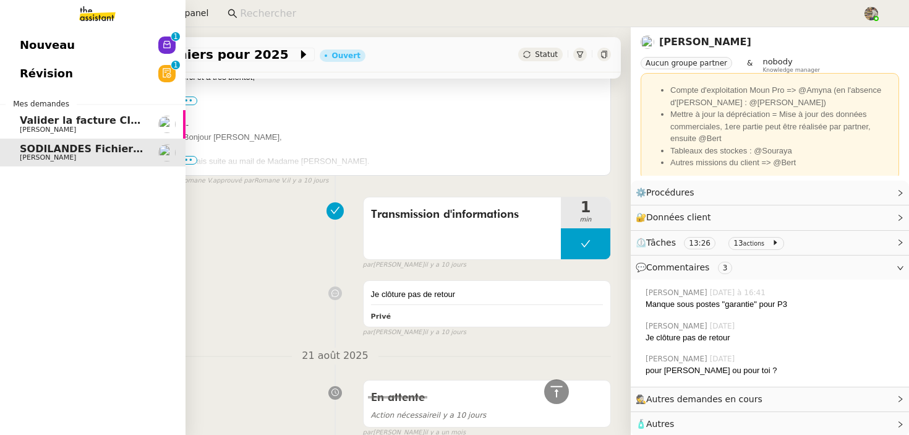 This screenshot has height=435, width=909. I want to click on small: actions, so click(754, 243).